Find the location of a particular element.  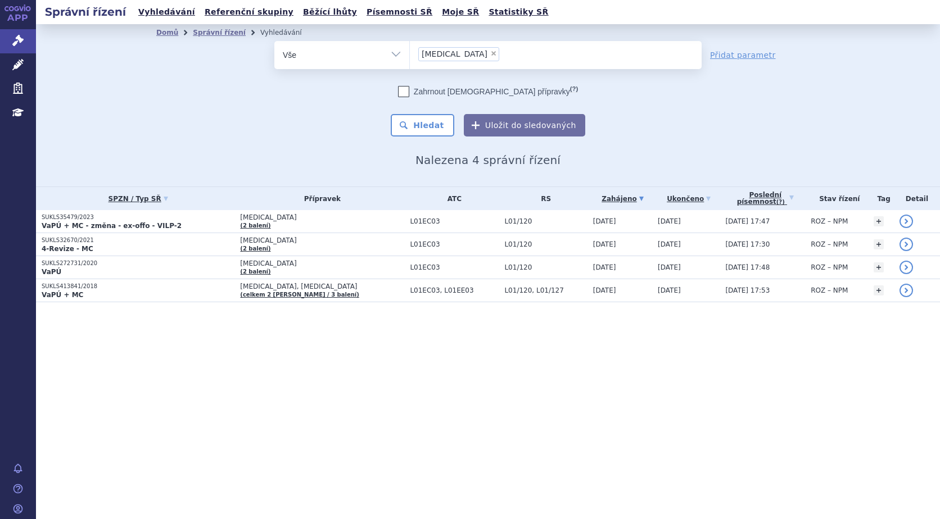

th: Přípravek is located at coordinates (319, 198).